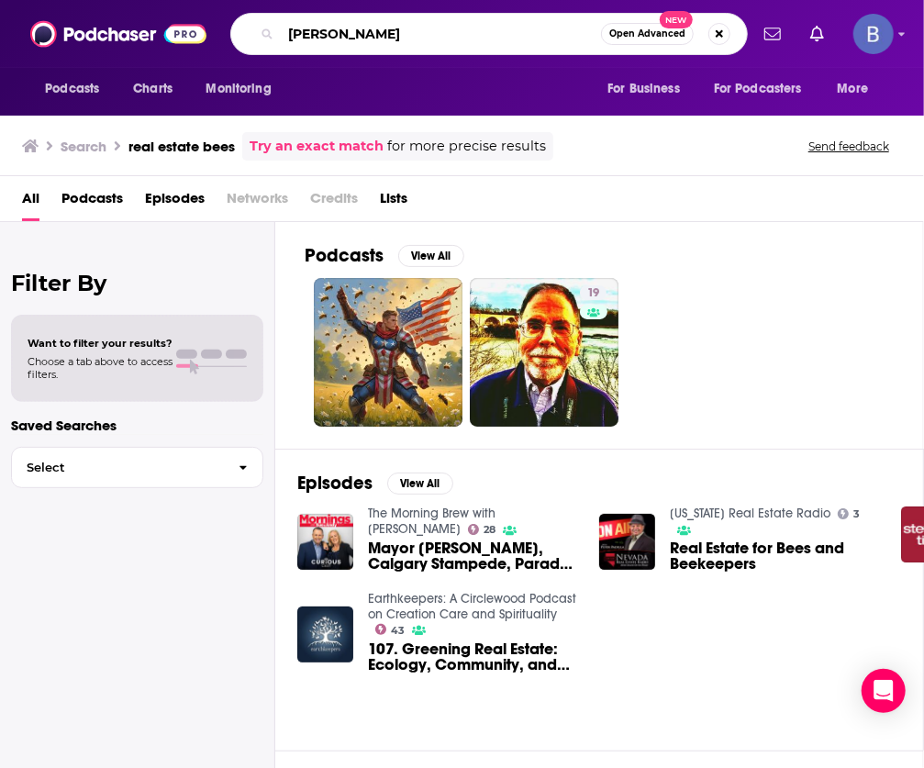 Image resolution: width=924 pixels, height=768 pixels. I want to click on a: The Morning Brew with Andrew Schultz, so click(431, 521).